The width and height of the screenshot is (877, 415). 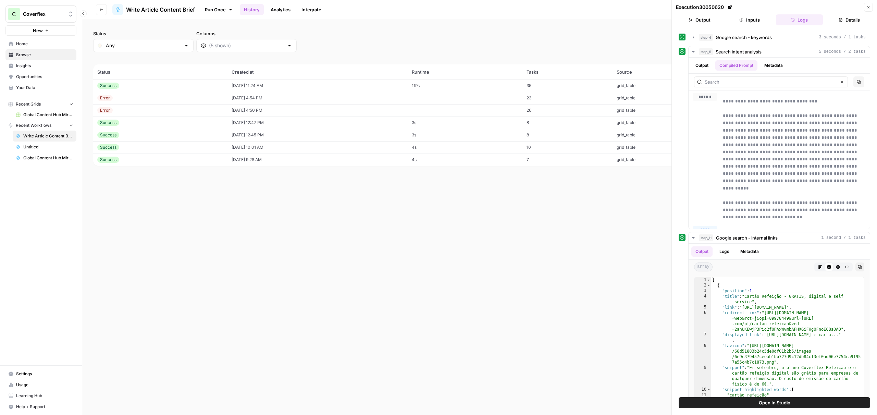 I want to click on button: Recent Grids, so click(x=41, y=104).